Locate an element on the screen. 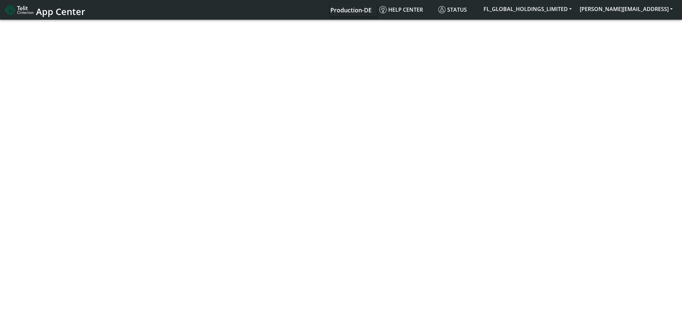 The height and width of the screenshot is (309, 682). span: Status is located at coordinates (453, 10).